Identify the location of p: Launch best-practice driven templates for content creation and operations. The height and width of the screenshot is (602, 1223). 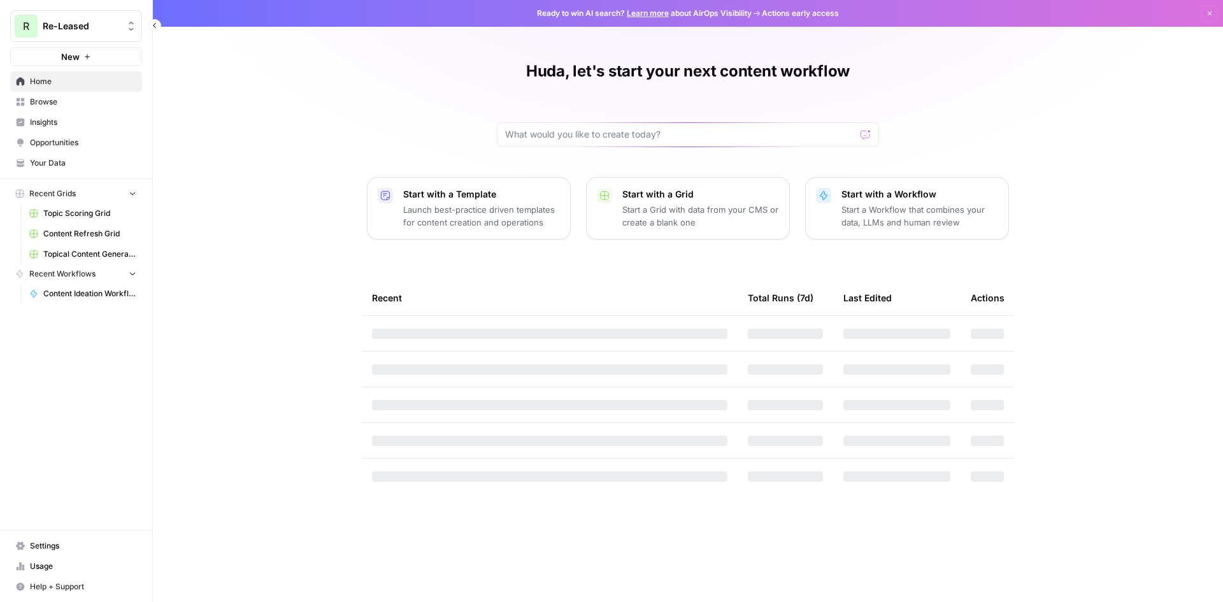
(481, 216).